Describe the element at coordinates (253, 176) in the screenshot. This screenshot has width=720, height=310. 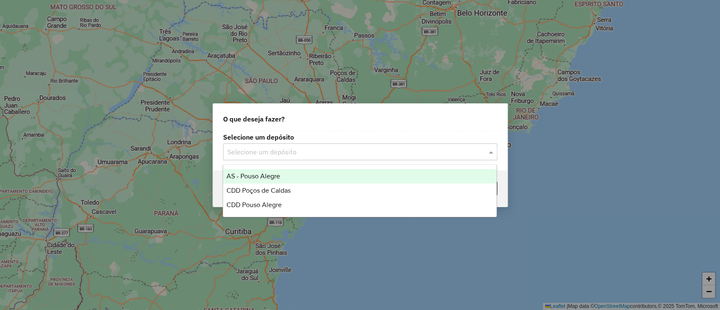
I see `span: AS - Pouso Alegre` at that location.